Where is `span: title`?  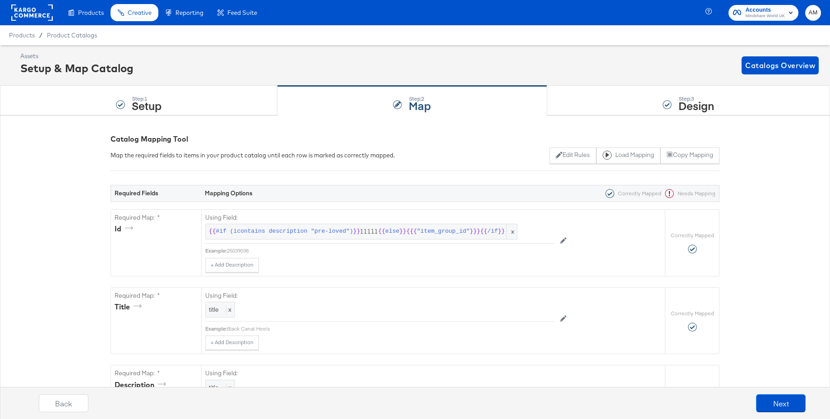 span: title is located at coordinates (214, 310).